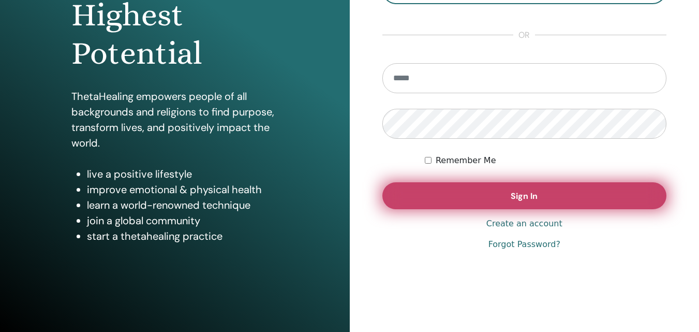  Describe the element at coordinates (525, 196) in the screenshot. I see `button: Sign In` at that location.